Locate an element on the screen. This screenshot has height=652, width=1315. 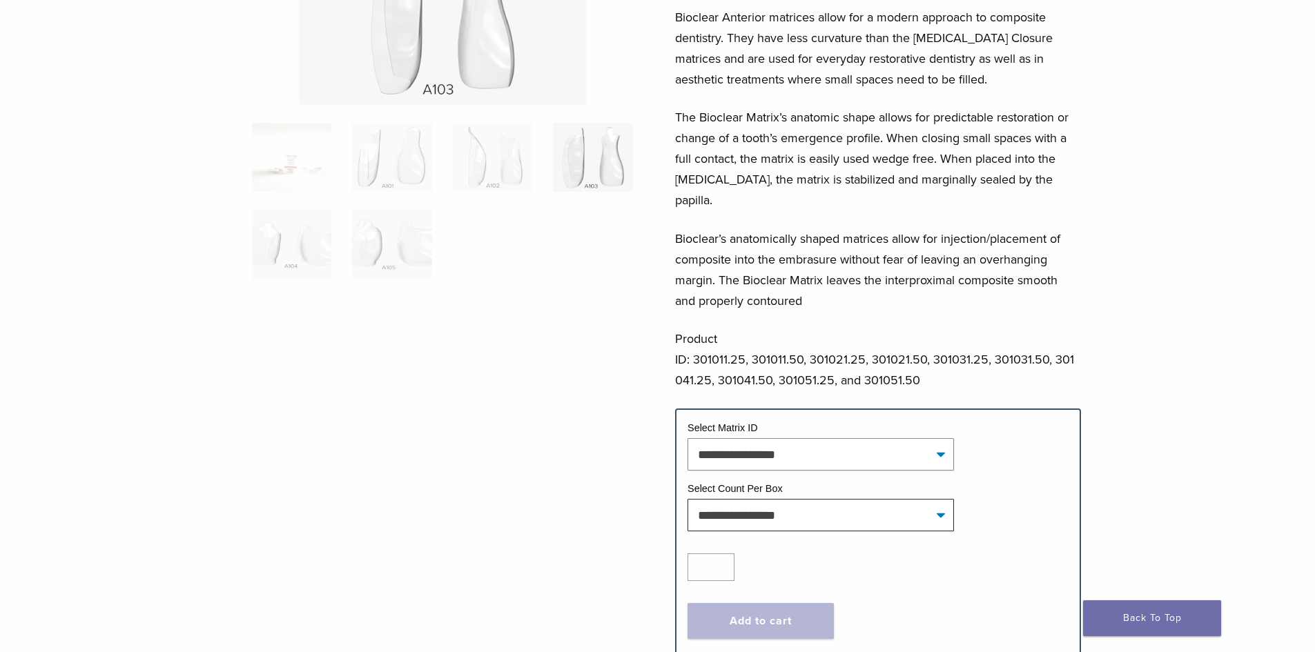
label: Select Matrix ID is located at coordinates (723, 428).